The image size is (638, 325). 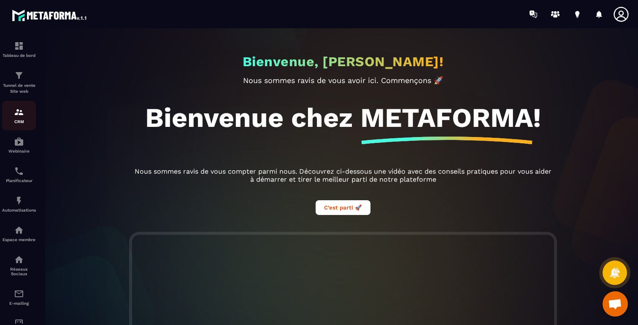 I want to click on a: automationsautomationsAutomatisations, so click(x=19, y=204).